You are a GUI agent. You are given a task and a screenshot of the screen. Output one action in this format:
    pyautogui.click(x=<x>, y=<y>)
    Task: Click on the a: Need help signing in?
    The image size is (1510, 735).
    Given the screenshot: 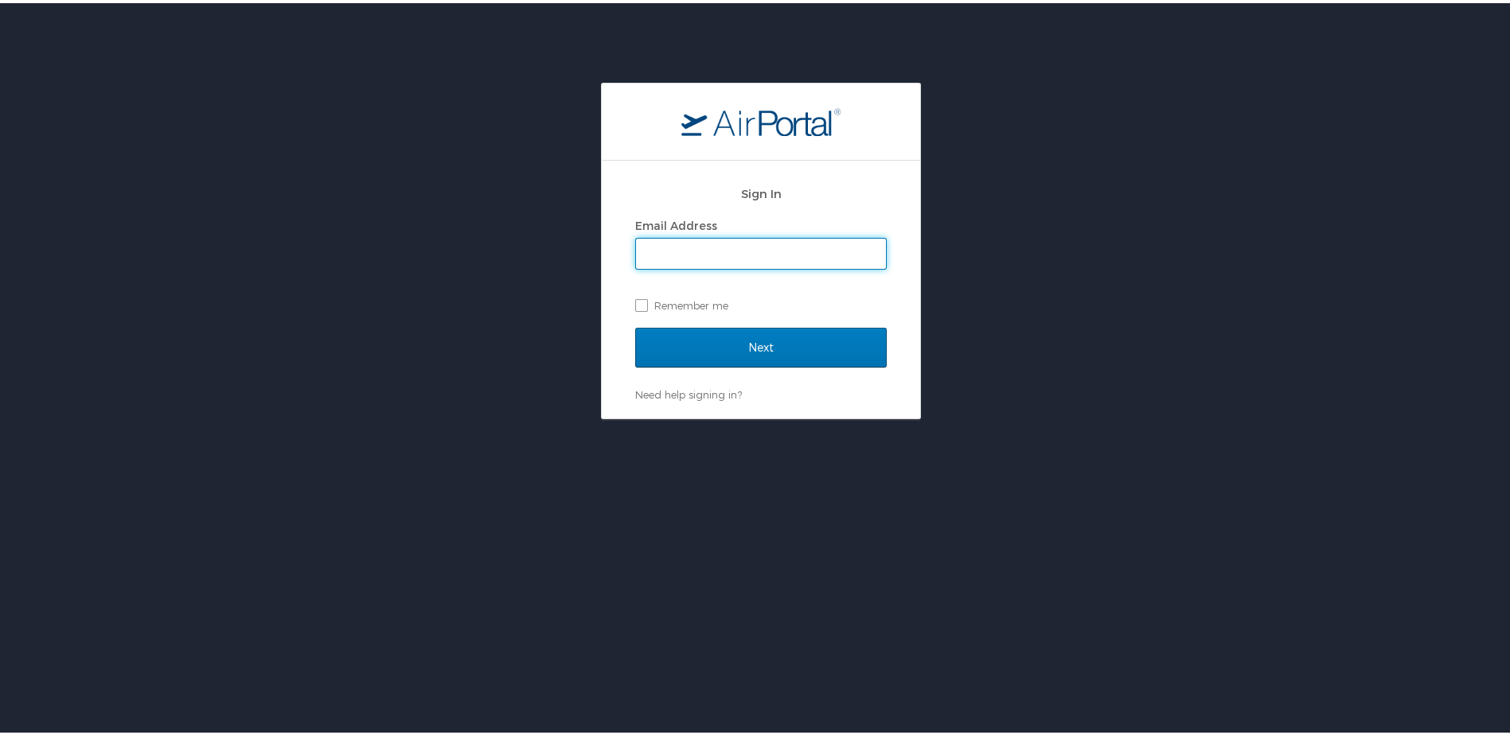 What is the action you would take?
    pyautogui.click(x=688, y=392)
    